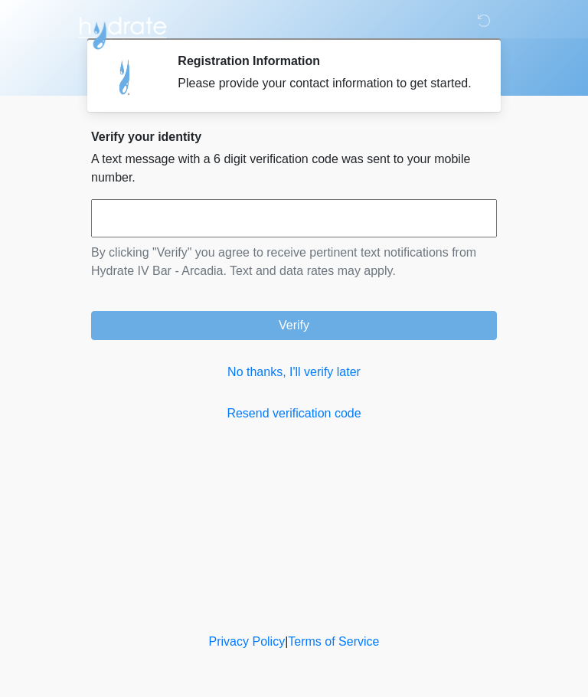 The height and width of the screenshot is (697, 588). Describe the element at coordinates (294, 168) in the screenshot. I see `p: A text message with a 6 digit verification code was sent to your mobile number.` at that location.